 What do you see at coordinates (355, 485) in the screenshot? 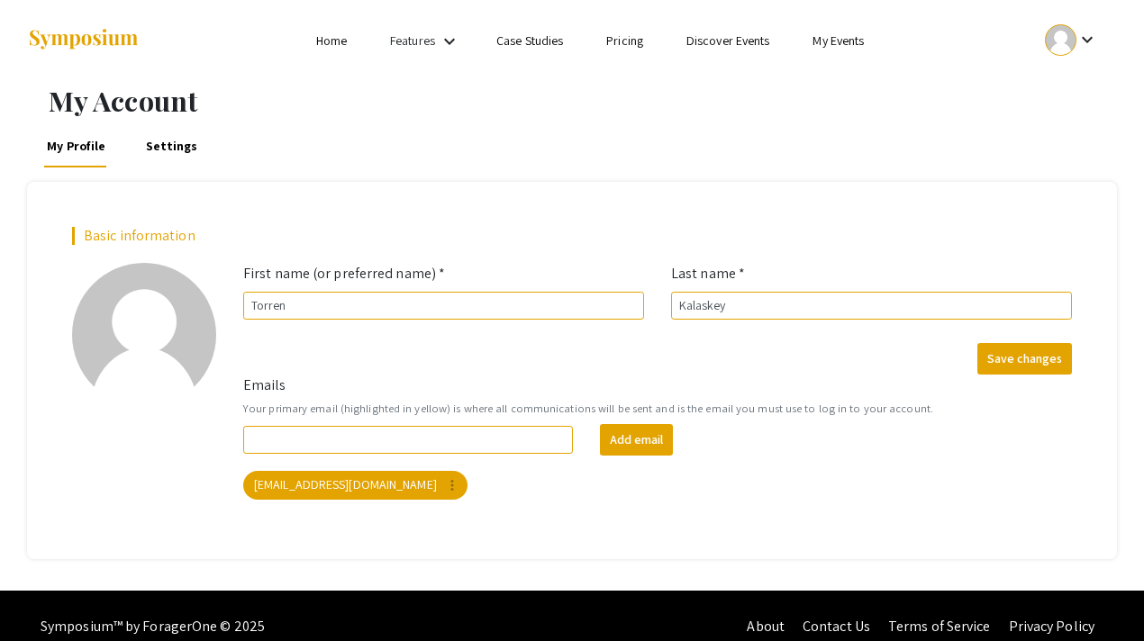
I see `app-email-chip: Your primary email` at bounding box center [355, 485].